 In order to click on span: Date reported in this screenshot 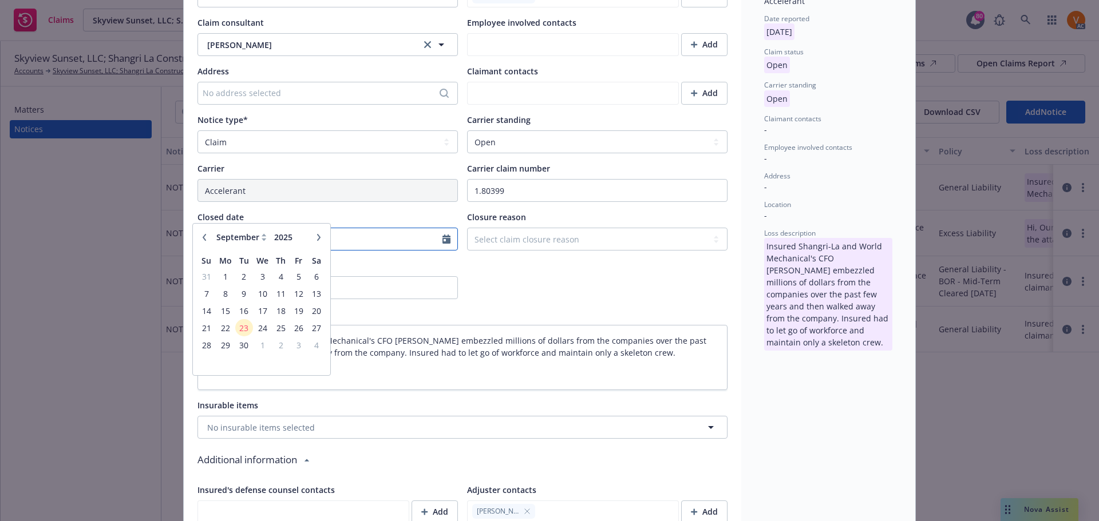, I will do `click(786, 18)`.